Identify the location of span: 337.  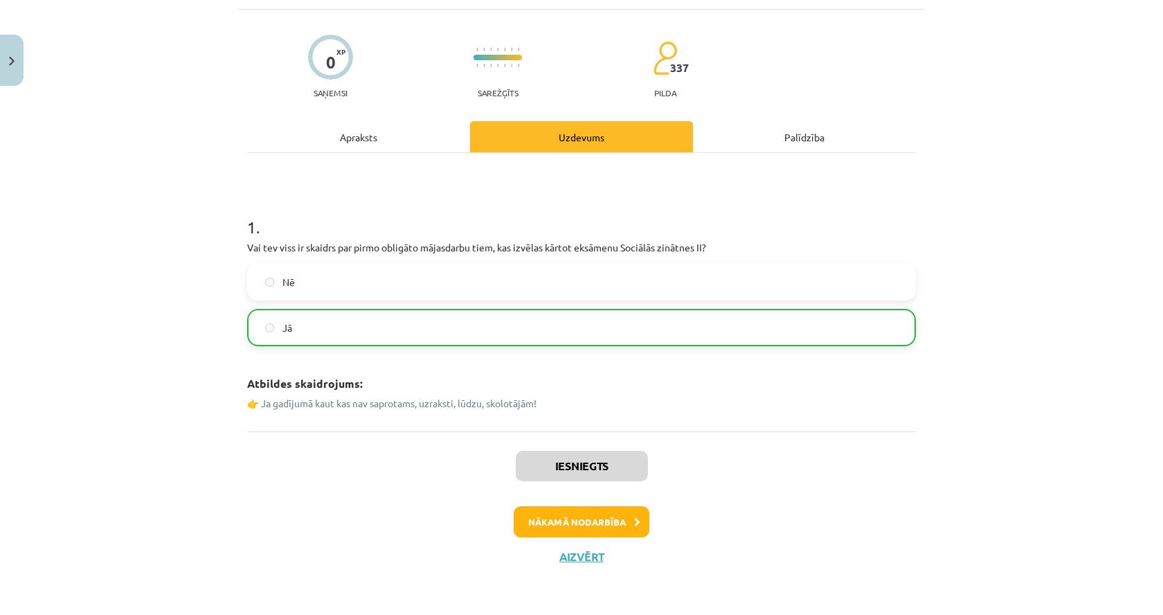
(679, 68).